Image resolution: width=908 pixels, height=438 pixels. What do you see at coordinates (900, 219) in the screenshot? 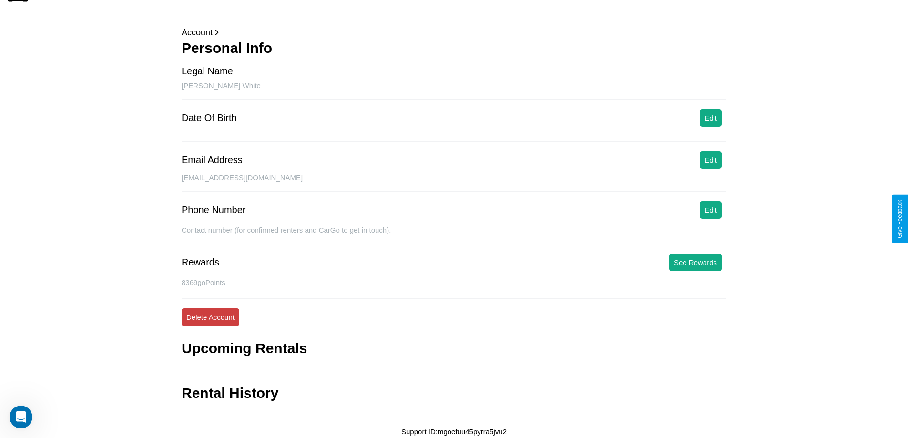
I see `div: Give Feedback` at bounding box center [900, 219].